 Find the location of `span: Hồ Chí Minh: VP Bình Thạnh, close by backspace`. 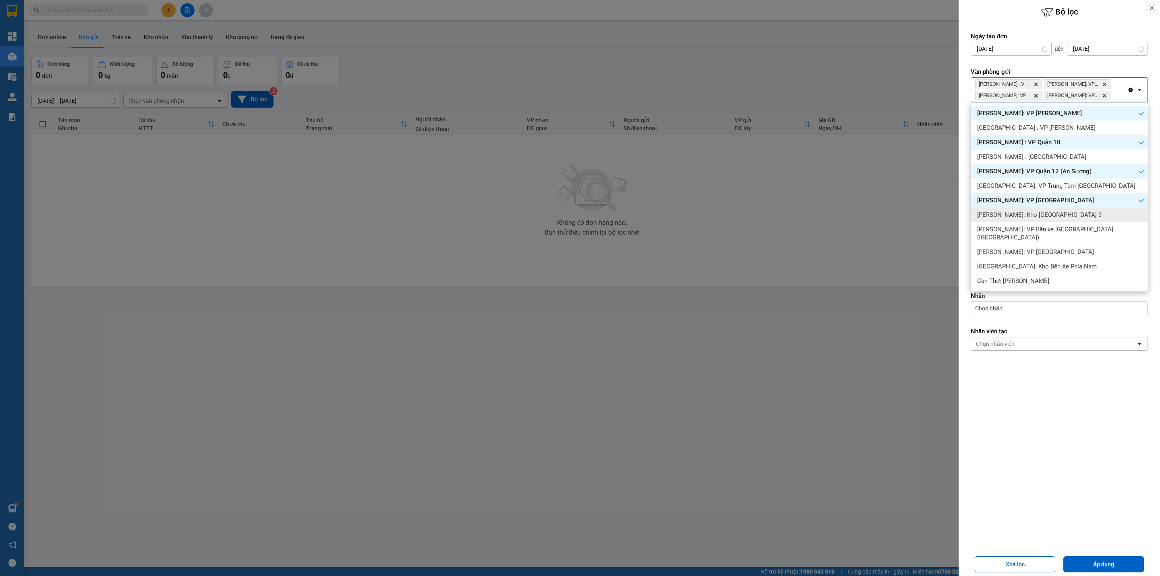

span: Hồ Chí Minh: VP Bình Thạnh, close by backspace is located at coordinates (1077, 84).